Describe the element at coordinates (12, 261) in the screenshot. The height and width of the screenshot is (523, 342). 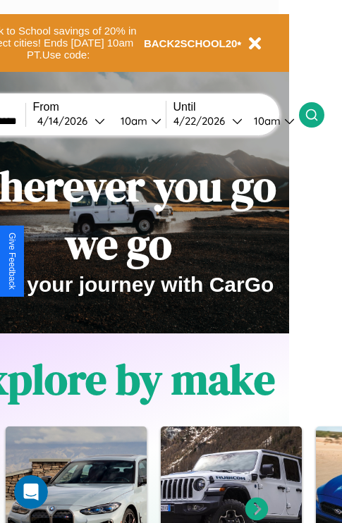
I see `div: Give Feedback` at that location.